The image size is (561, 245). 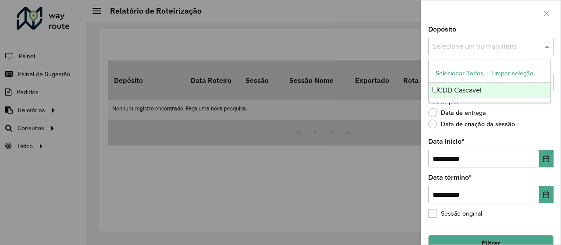 What do you see at coordinates (513, 73) in the screenshot?
I see `button: Limpar seleção` at bounding box center [513, 73].